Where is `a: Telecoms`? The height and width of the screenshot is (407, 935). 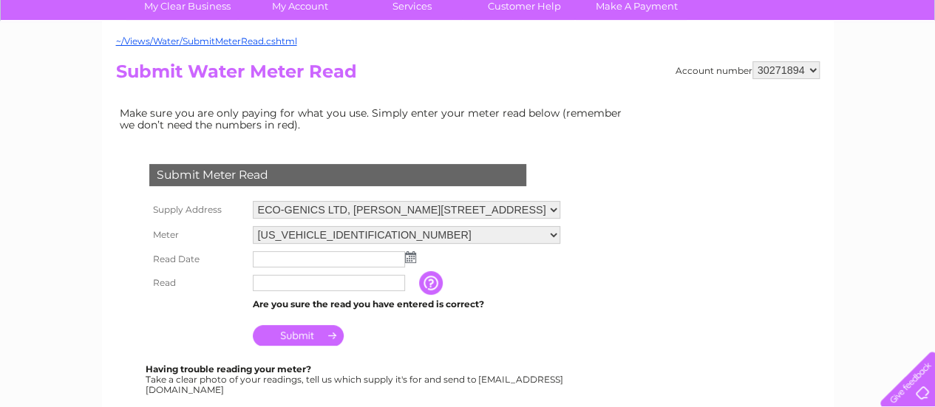 a: Telecoms is located at coordinates (776, 68).